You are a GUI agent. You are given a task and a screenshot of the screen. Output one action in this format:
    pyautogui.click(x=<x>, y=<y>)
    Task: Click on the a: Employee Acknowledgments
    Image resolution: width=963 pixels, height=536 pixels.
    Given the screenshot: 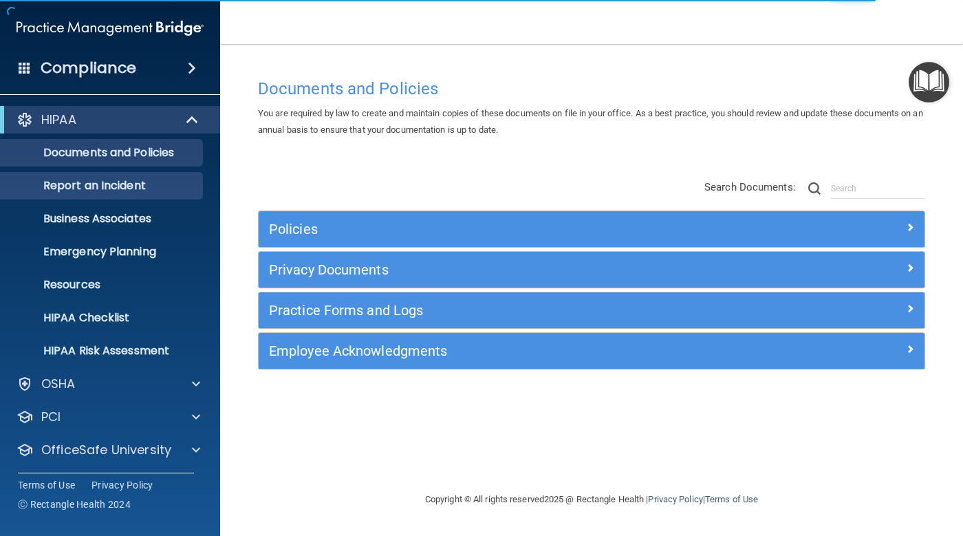 What is the action you would take?
    pyautogui.click(x=592, y=351)
    